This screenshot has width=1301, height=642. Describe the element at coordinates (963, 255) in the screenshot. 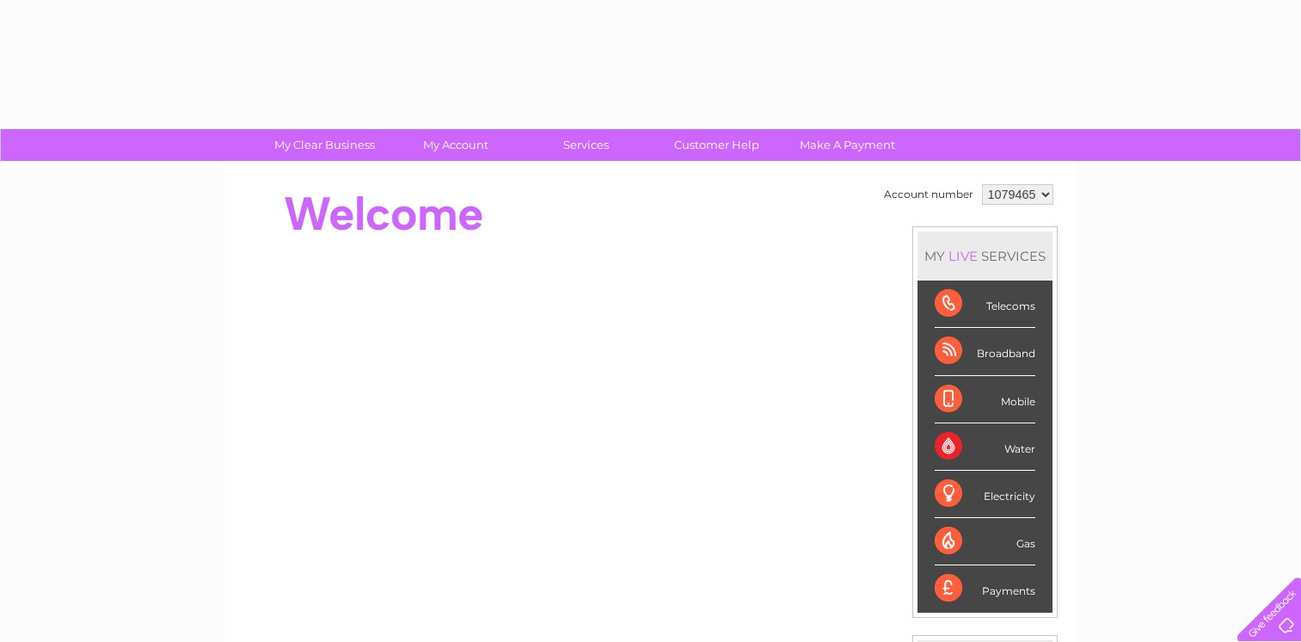

I see `div: LIVE` at that location.